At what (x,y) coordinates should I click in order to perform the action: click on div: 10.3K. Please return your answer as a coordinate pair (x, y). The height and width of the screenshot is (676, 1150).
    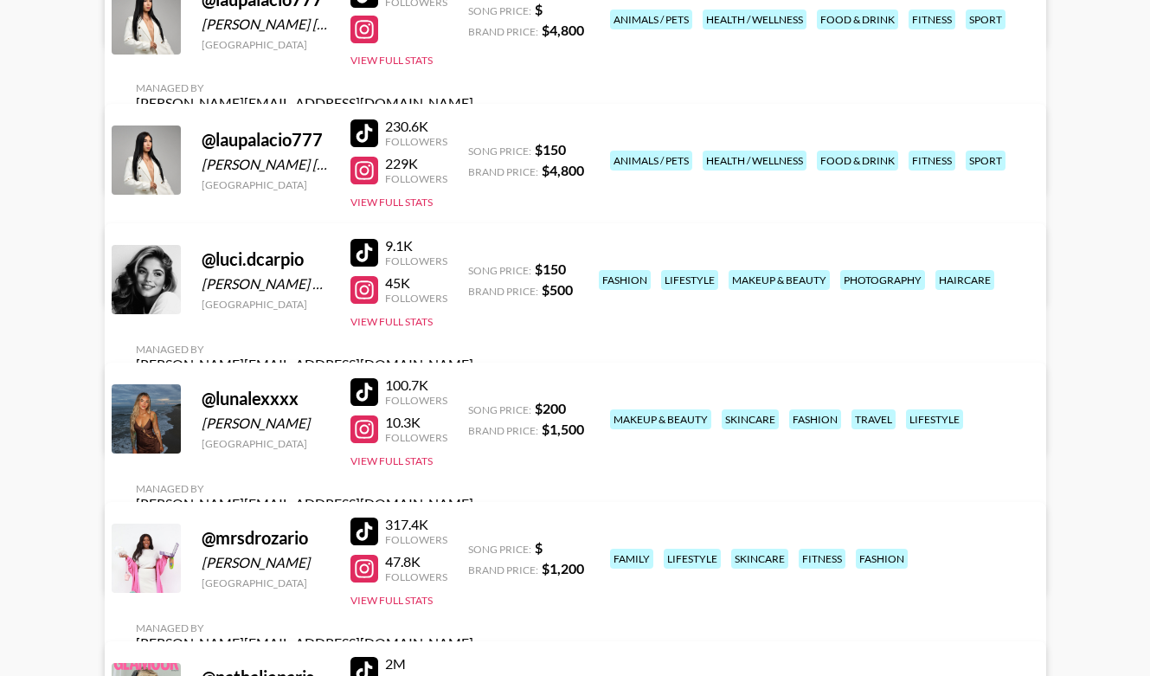
    Looking at the image, I should click on (416, 422).